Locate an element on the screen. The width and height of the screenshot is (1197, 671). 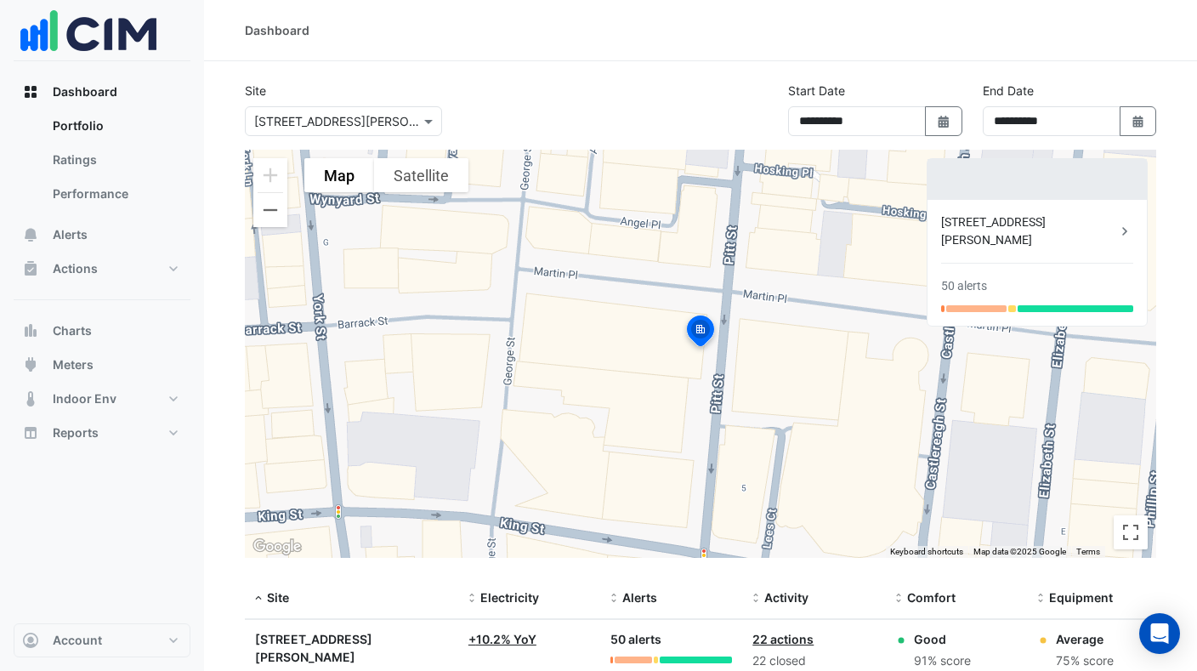
app-icon: Reports is located at coordinates (31, 433).